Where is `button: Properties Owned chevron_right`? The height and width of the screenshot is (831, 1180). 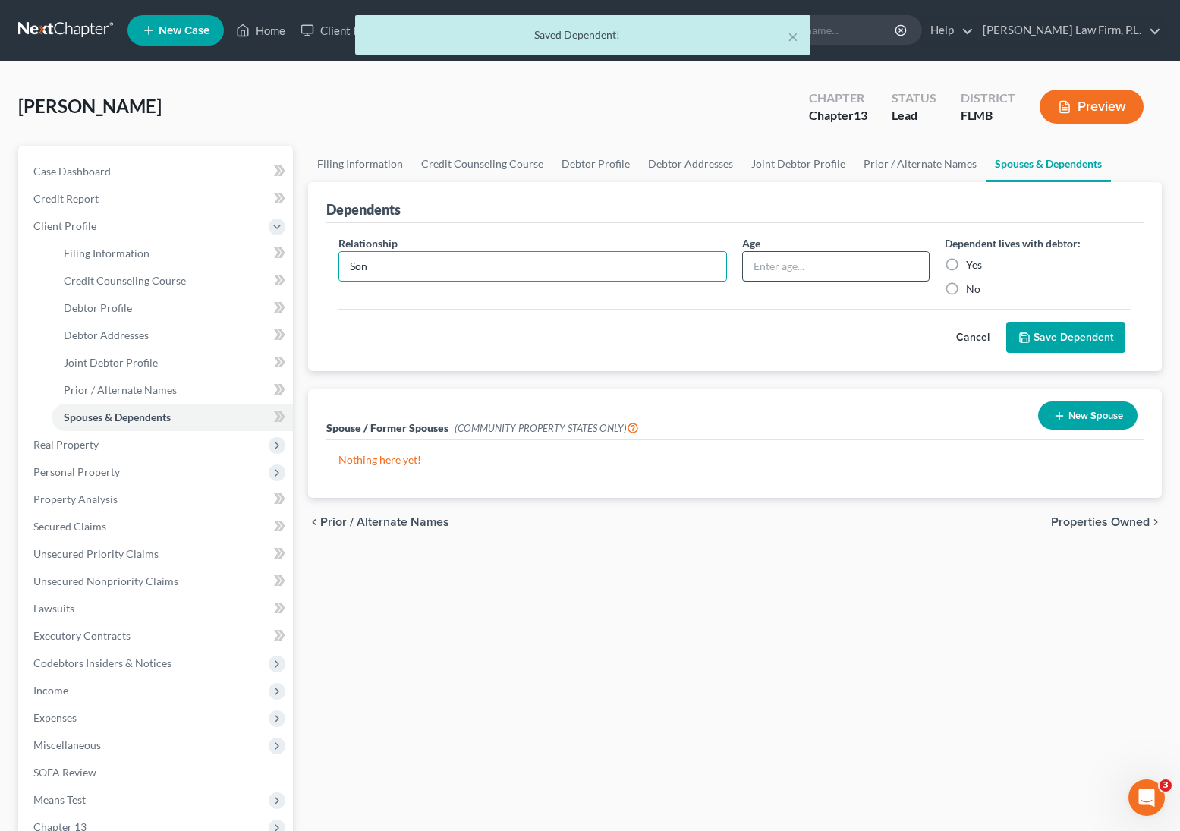
button: Properties Owned chevron_right is located at coordinates (1106, 522).